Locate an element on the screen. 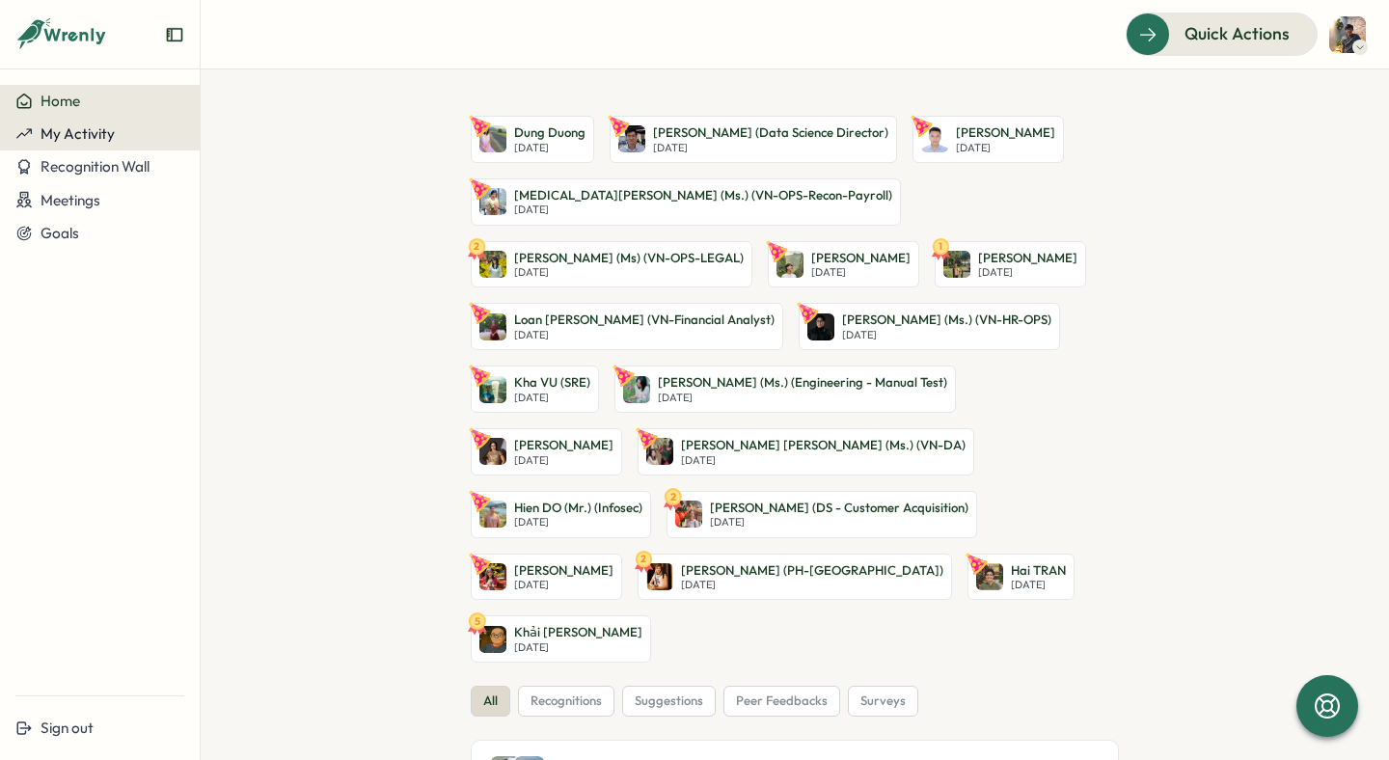 The image size is (1389, 760). span: Sign out is located at coordinates (67, 727).